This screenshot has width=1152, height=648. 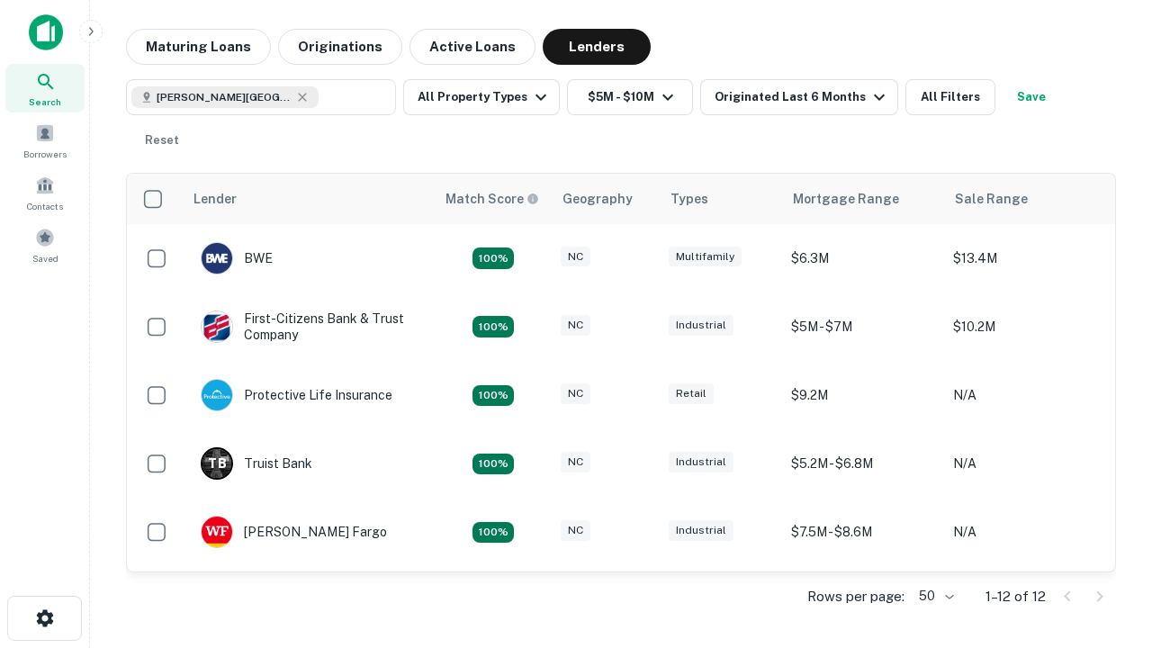 I want to click on a: Search, so click(x=45, y=88).